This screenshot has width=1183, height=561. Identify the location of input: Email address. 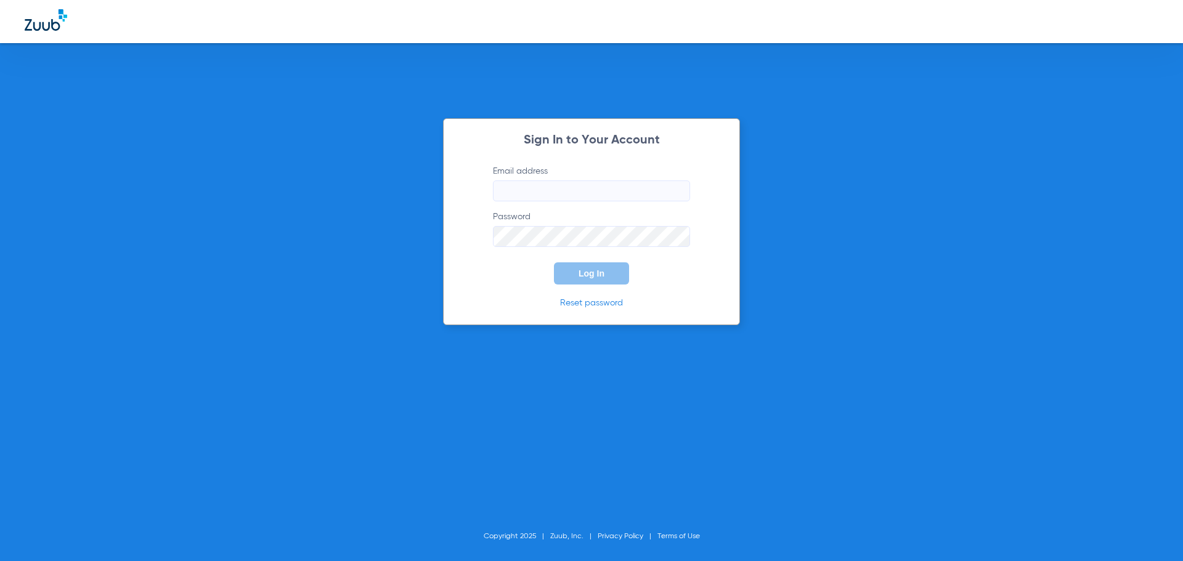
(592, 191).